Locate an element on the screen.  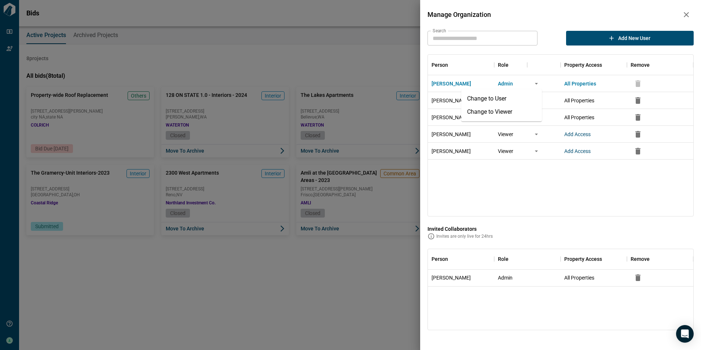
span: Manage Organization is located at coordinates (553, 15).